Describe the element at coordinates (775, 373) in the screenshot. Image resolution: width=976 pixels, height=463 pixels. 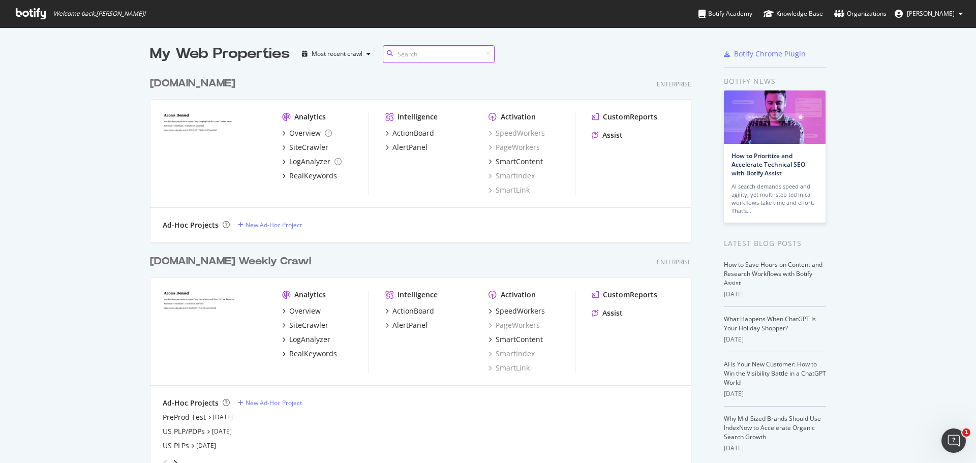
I see `a: AI Is Your New Customer: How to Win the Visibility Battle in a ChatGPT World` at that location.